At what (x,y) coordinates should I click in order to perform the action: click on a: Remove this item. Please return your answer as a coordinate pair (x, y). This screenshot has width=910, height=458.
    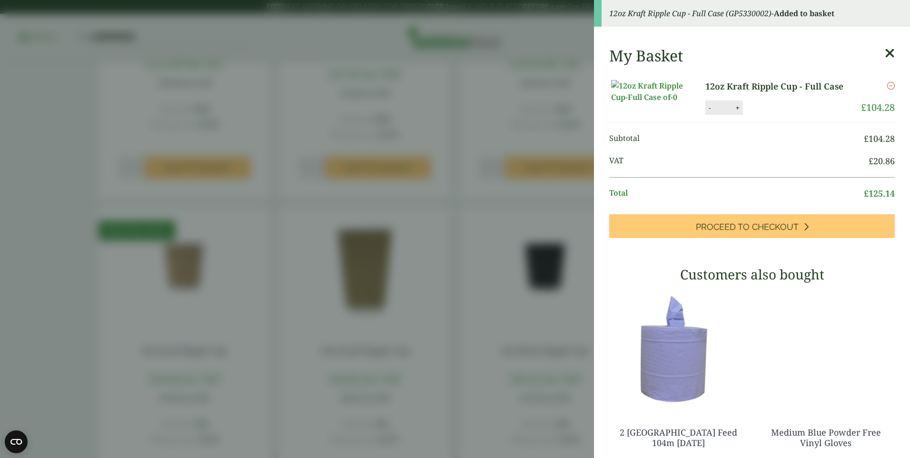
    Looking at the image, I should click on (891, 86).